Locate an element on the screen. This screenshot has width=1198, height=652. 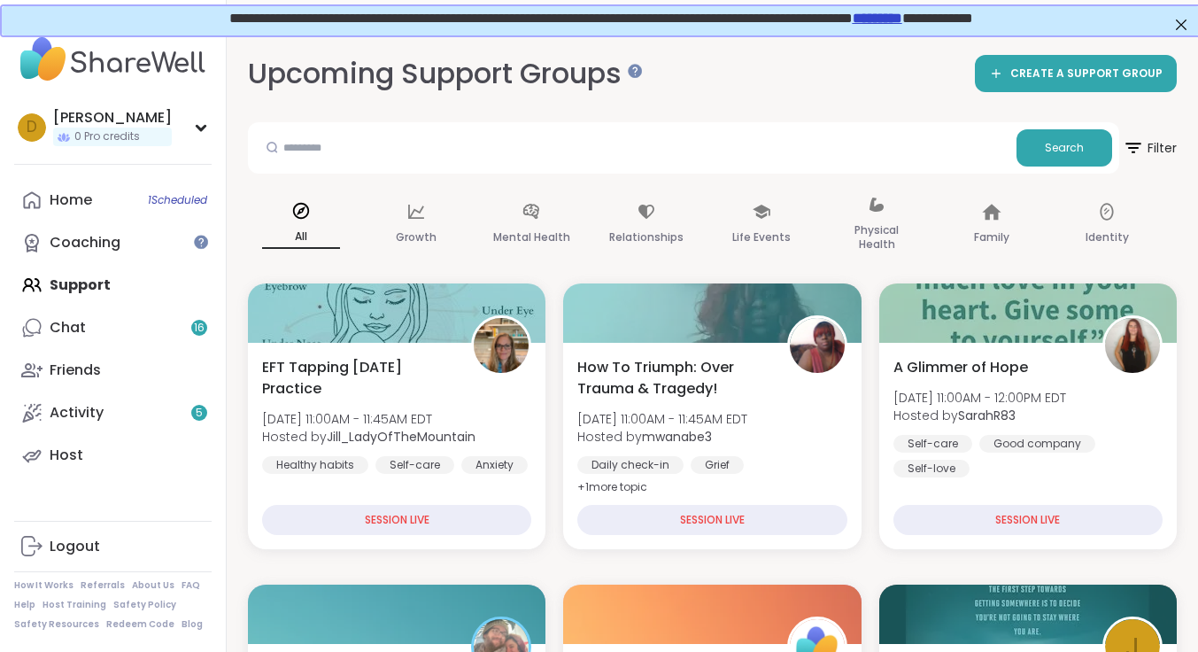
span: Search is located at coordinates (1064, 148).